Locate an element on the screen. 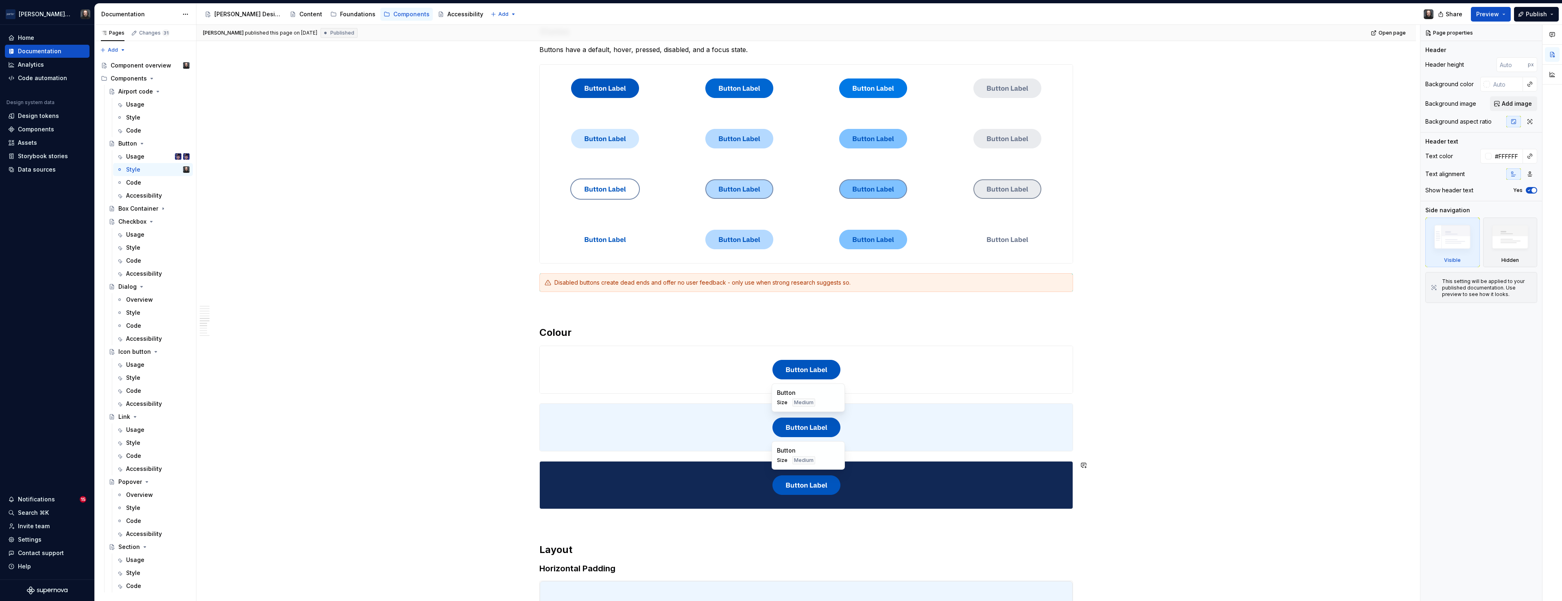 This screenshot has height=601, width=1562. div: Background aspect ratio is located at coordinates (1458, 122).